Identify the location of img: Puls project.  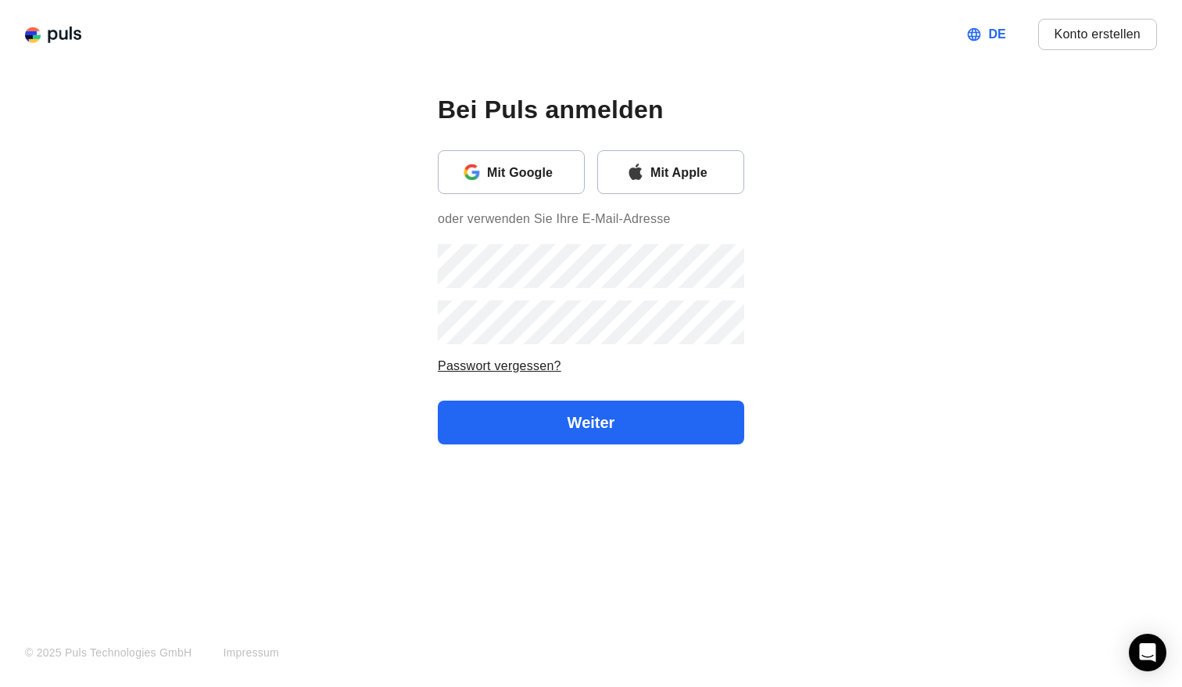
(53, 34).